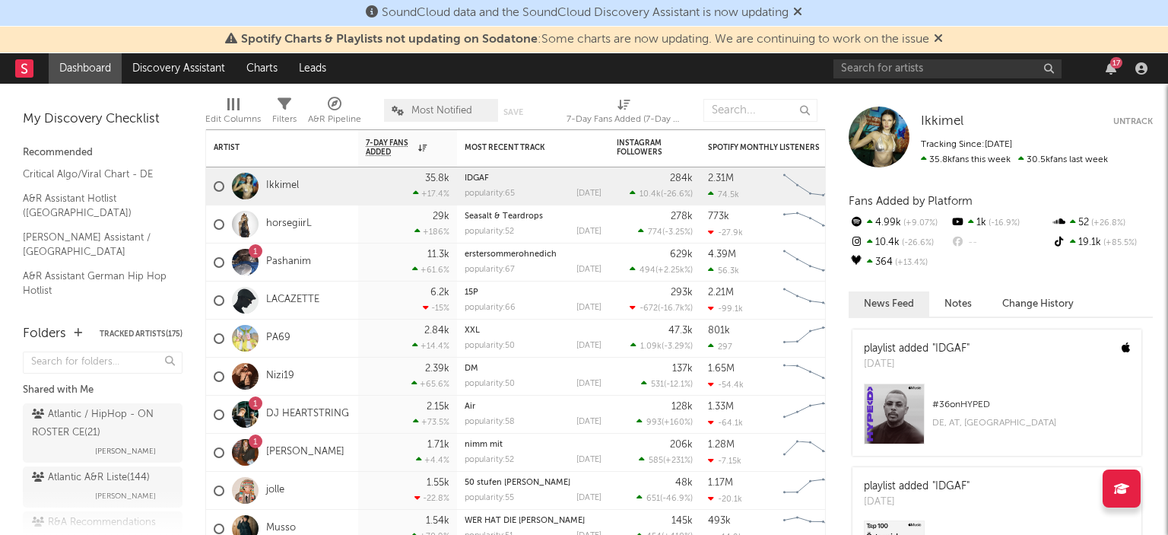  What do you see at coordinates (725, 498) in the screenshot?
I see `div: -20.1k` at bounding box center [725, 498].